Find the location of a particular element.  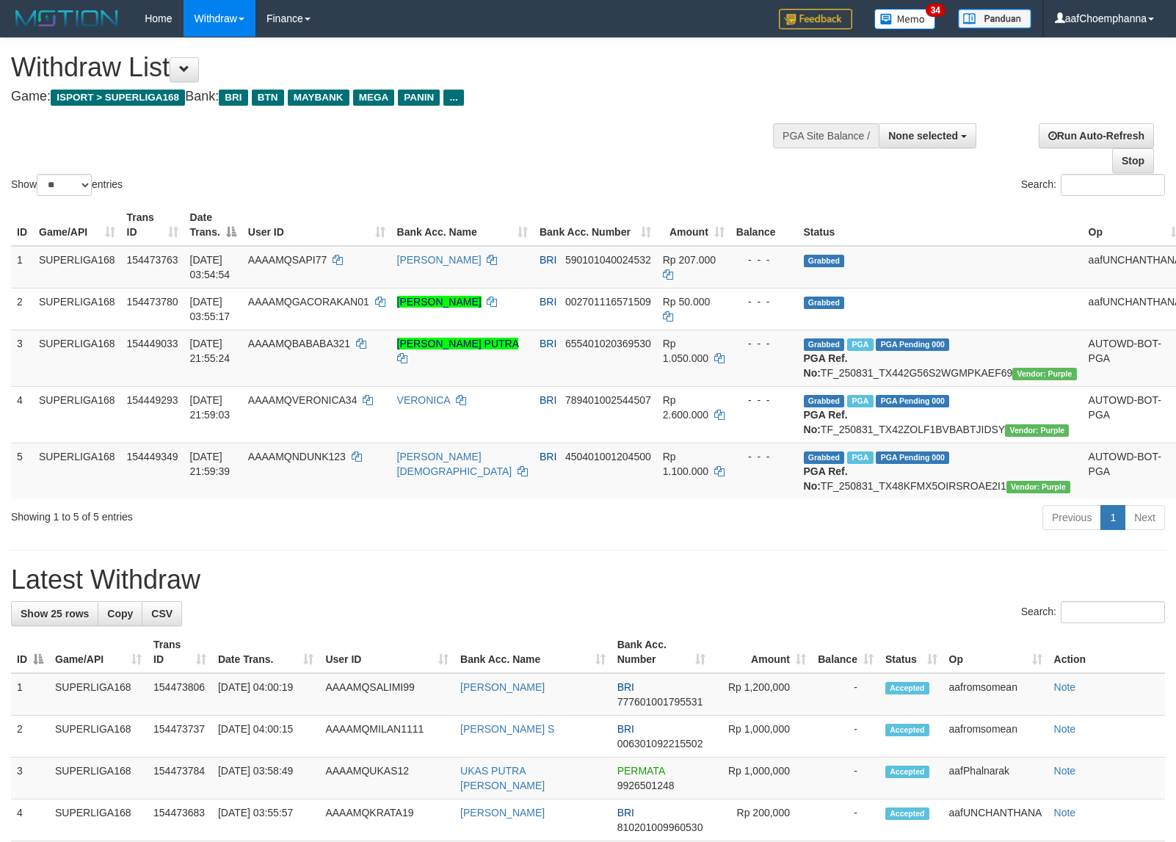

img: Button%20Memo.svg is located at coordinates (905, 19).